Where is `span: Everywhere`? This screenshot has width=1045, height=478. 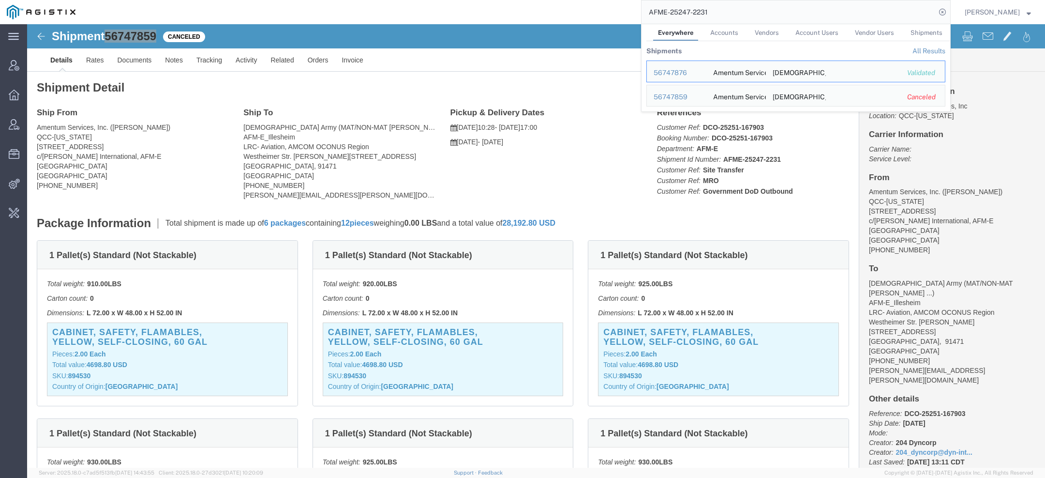 span: Everywhere is located at coordinates (676, 32).